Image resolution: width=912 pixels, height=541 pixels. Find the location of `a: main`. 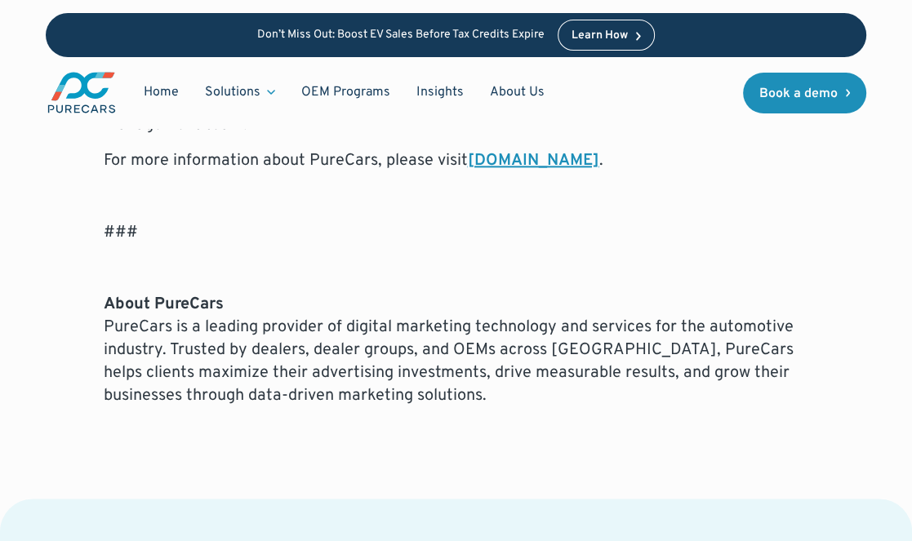

a: main is located at coordinates (82, 92).